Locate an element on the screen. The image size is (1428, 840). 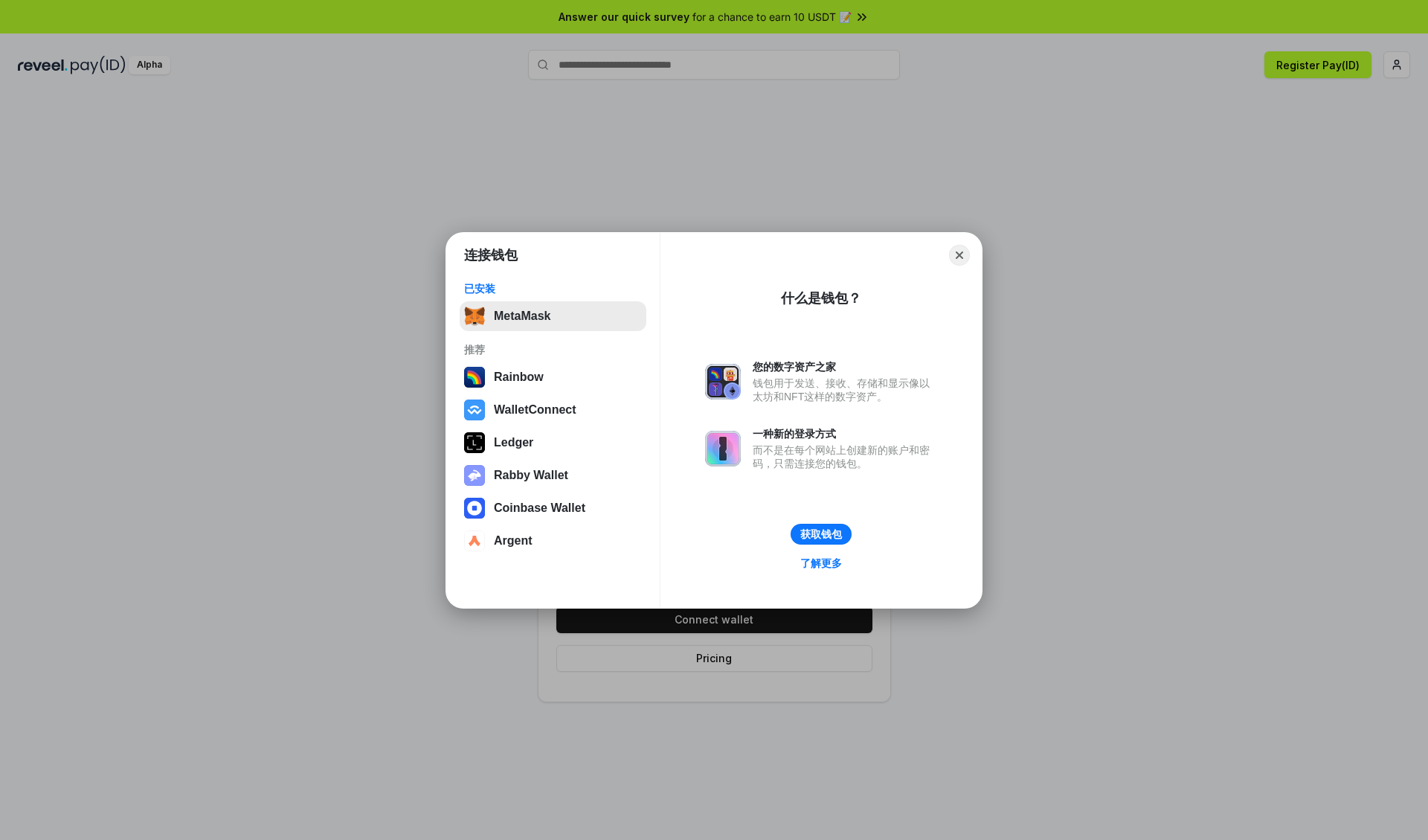
div: 您的数字资产之家 is located at coordinates (845, 366).